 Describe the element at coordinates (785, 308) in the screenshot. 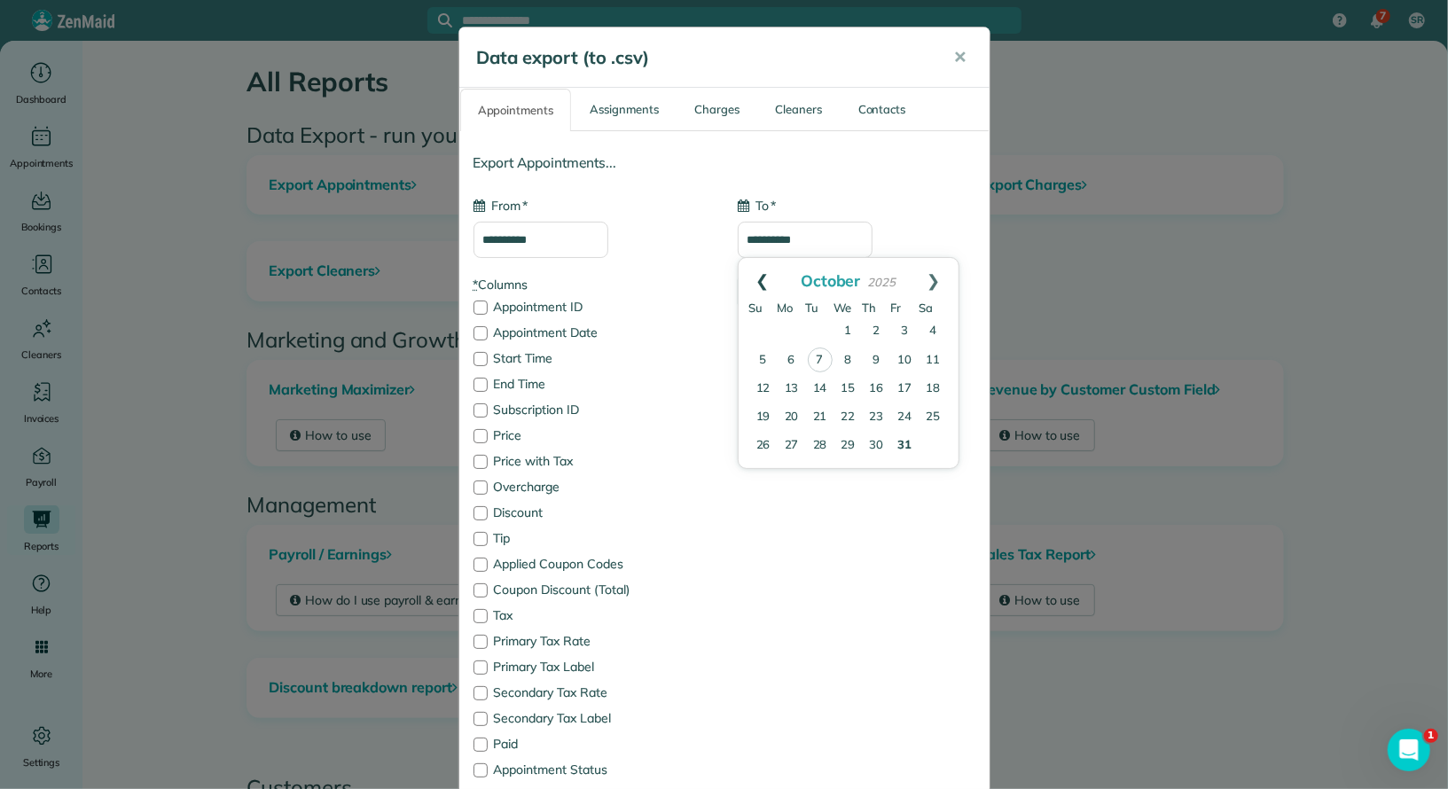

I see `span: Monday` at that location.